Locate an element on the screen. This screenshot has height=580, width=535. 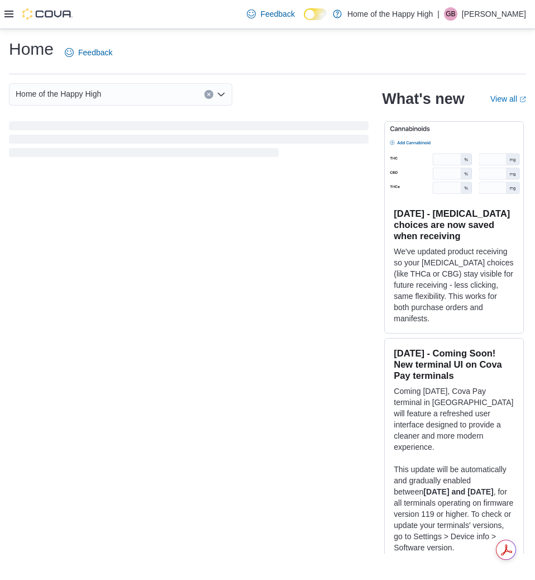
span: Home of the Happy High is located at coordinates (58, 94).